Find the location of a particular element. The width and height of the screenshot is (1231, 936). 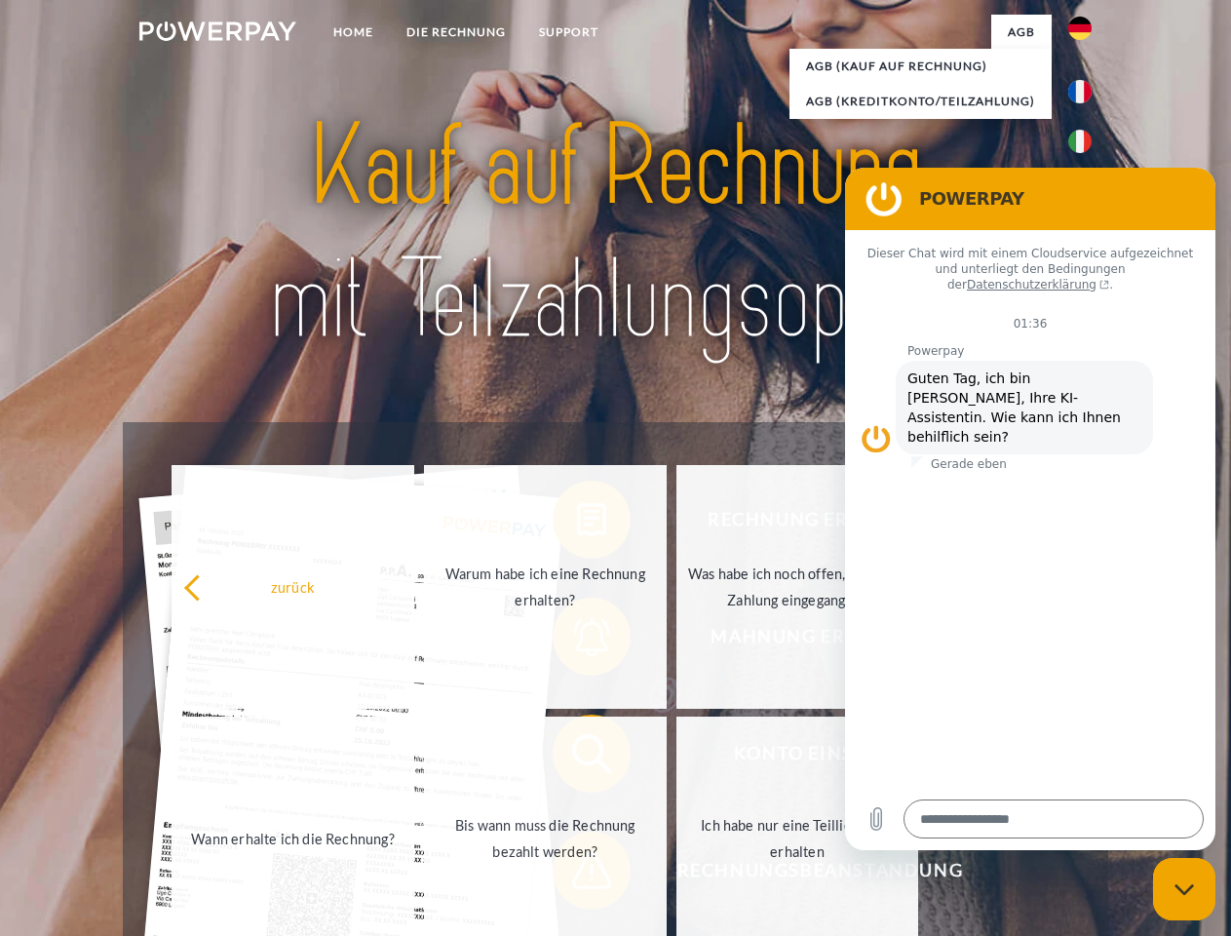

p: Dieser Chat wird mit einem Cloudservice aufgezeichnet und unterliegt den Bedingungen der . is located at coordinates (185, 101).